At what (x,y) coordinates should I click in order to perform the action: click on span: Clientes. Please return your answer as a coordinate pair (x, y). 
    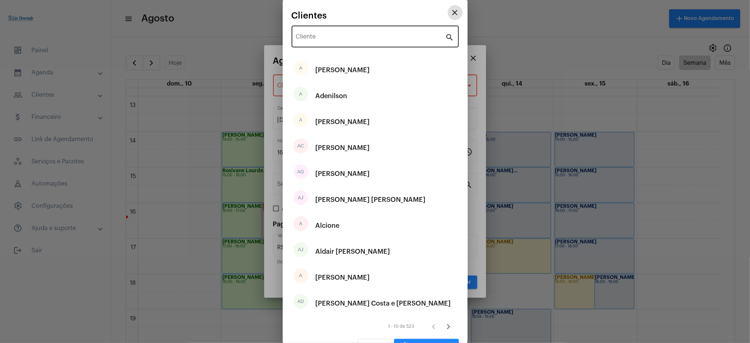
    Looking at the image, I should click on (309, 16).